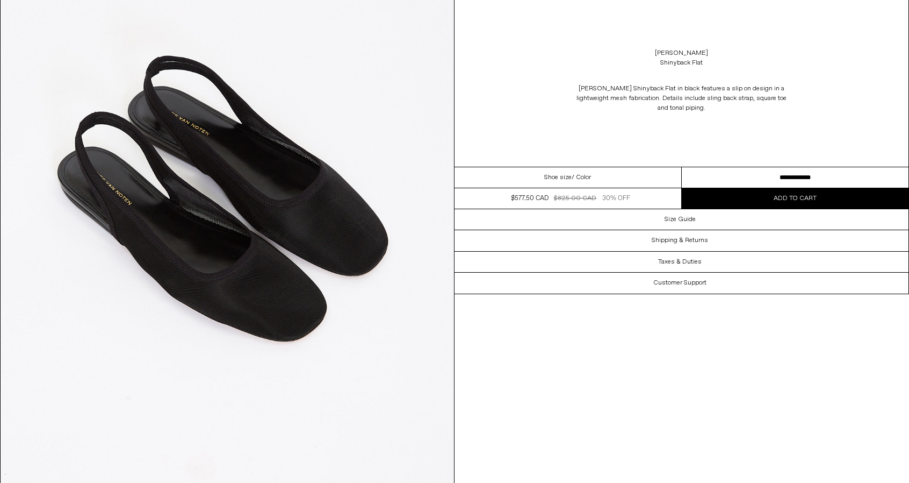 This screenshot has width=909, height=483. What do you see at coordinates (680, 219) in the screenshot?
I see `h3: Size Guide` at bounding box center [680, 219].